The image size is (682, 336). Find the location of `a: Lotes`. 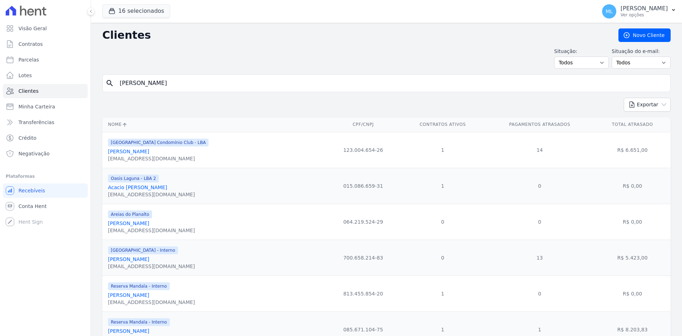

a: Lotes is located at coordinates (45, 75).